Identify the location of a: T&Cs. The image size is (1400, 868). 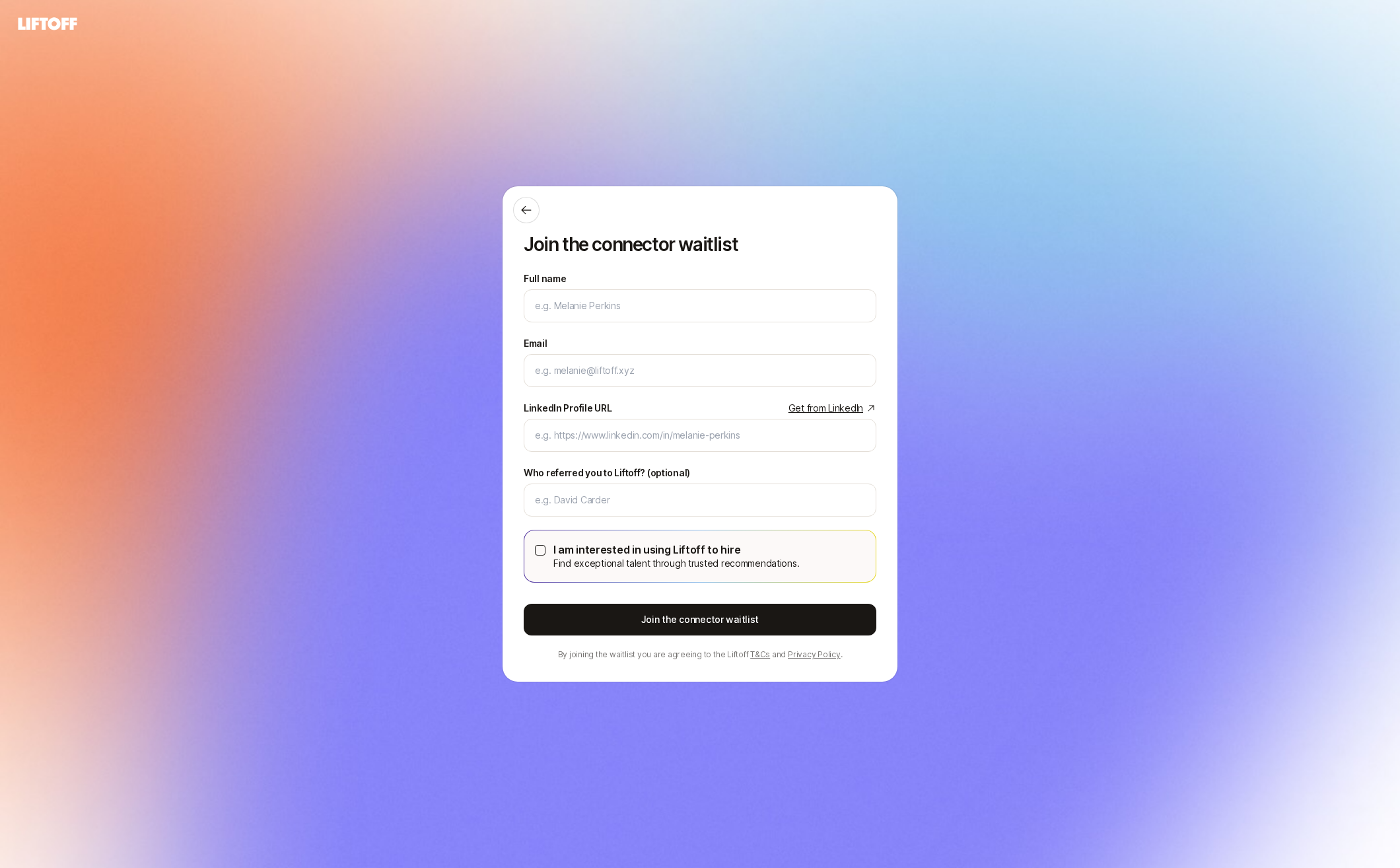
(760, 654).